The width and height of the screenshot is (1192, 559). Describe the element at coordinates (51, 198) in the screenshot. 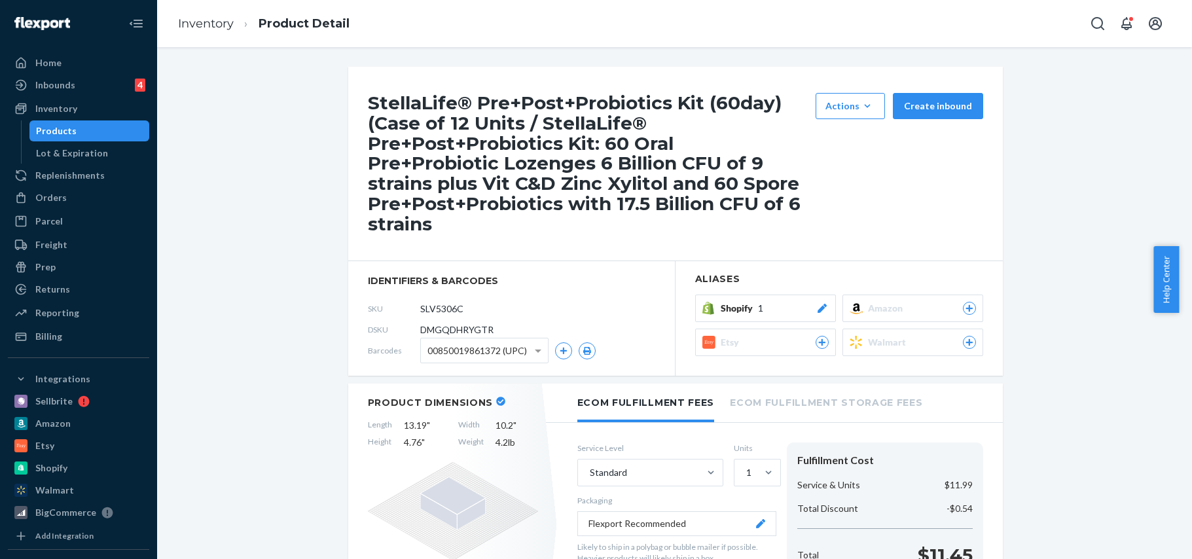

I see `div: Orders` at that location.